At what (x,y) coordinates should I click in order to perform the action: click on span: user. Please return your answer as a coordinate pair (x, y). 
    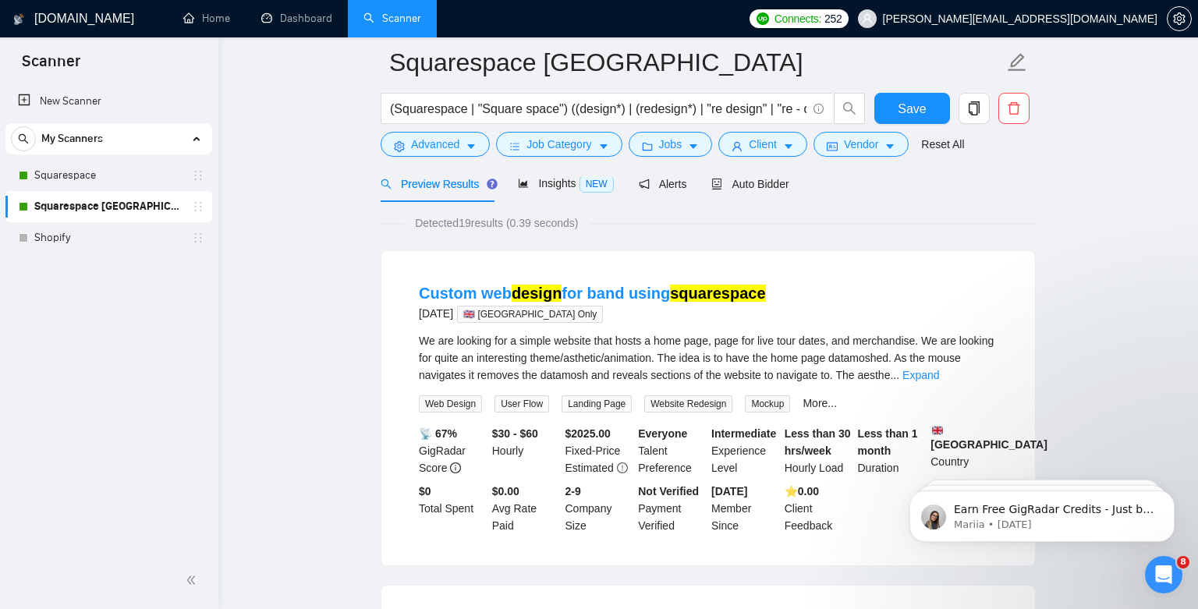
    Looking at the image, I should click on (737, 146).